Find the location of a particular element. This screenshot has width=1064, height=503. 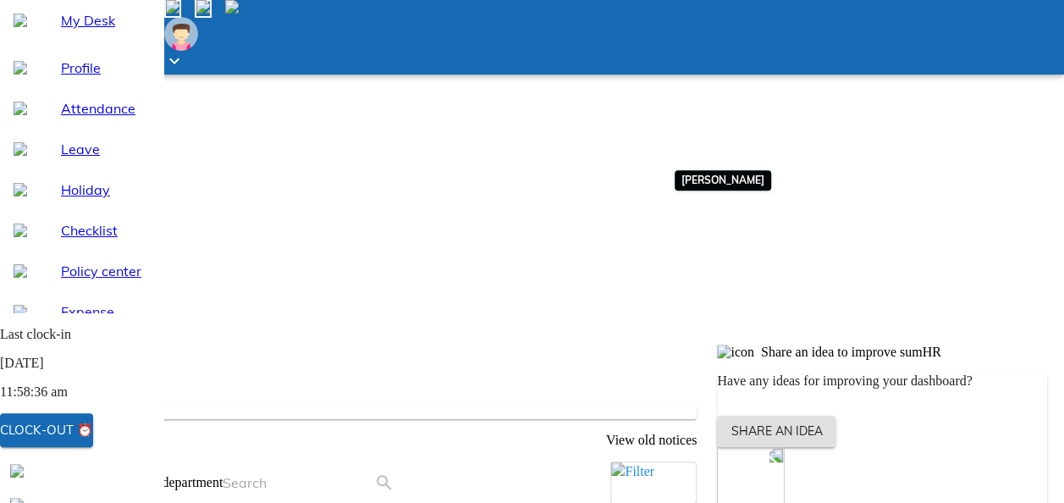

p: No new notices is located at coordinates (361, 411).